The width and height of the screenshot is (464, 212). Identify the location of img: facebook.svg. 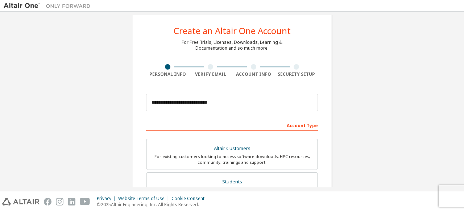
(47, 201).